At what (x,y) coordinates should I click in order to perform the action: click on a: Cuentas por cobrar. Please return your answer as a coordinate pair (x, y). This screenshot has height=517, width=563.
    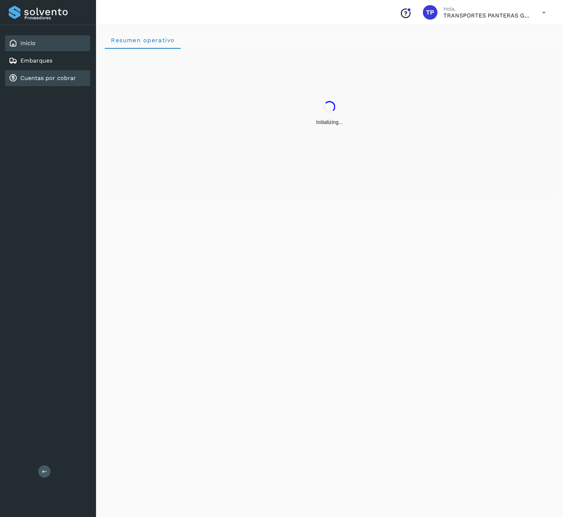
    Looking at the image, I should click on (48, 78).